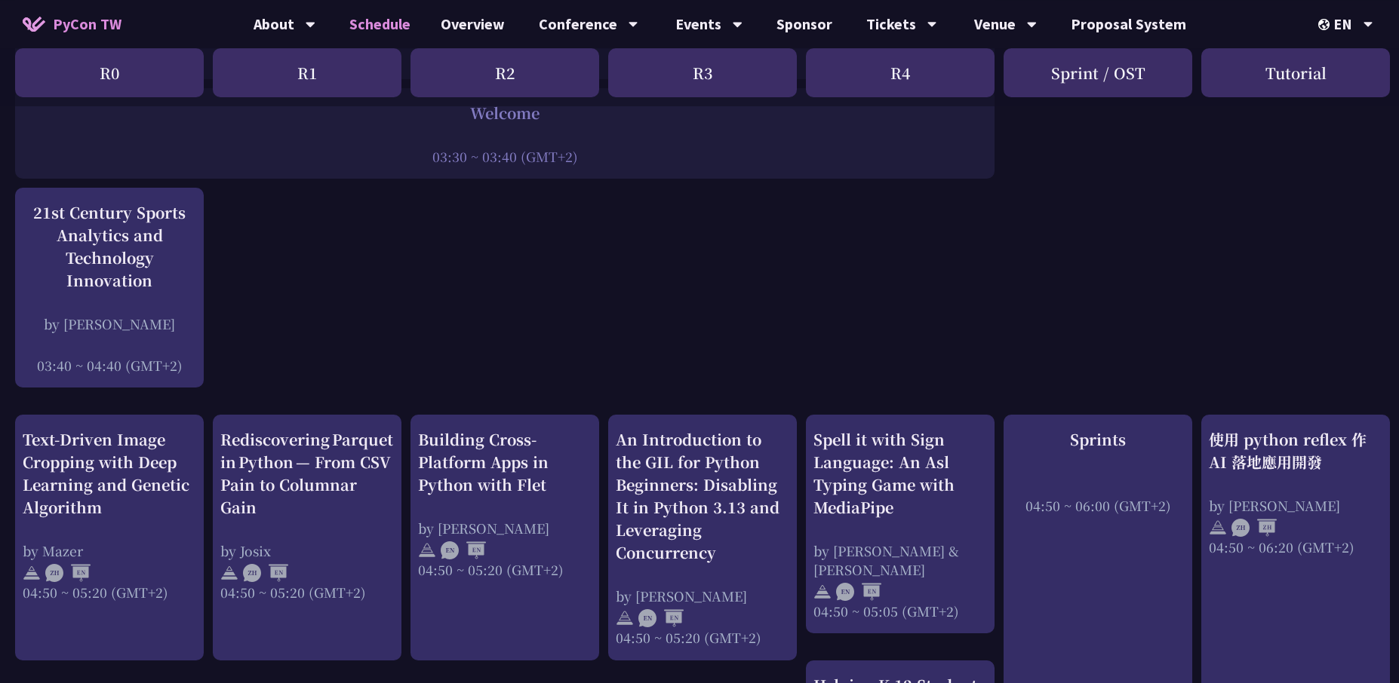 The width and height of the screenshot is (1399, 683). I want to click on div: R1, so click(307, 72).